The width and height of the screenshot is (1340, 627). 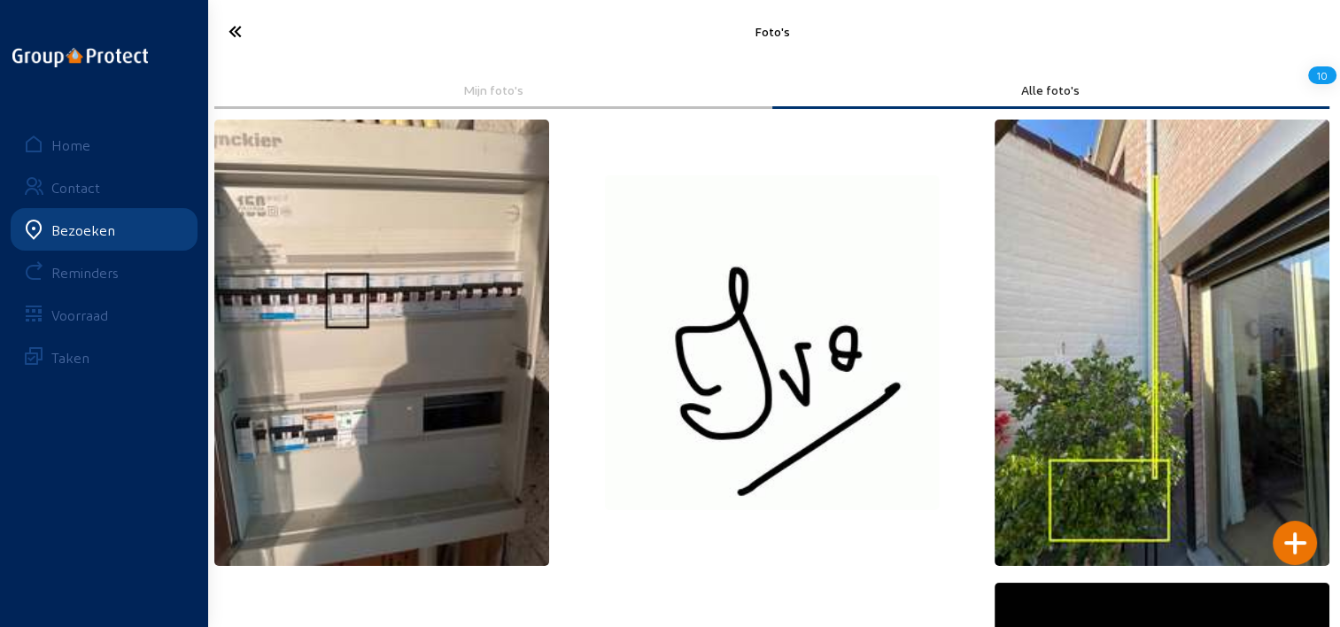 What do you see at coordinates (80, 314) in the screenshot?
I see `div: Voorraad` at bounding box center [80, 314].